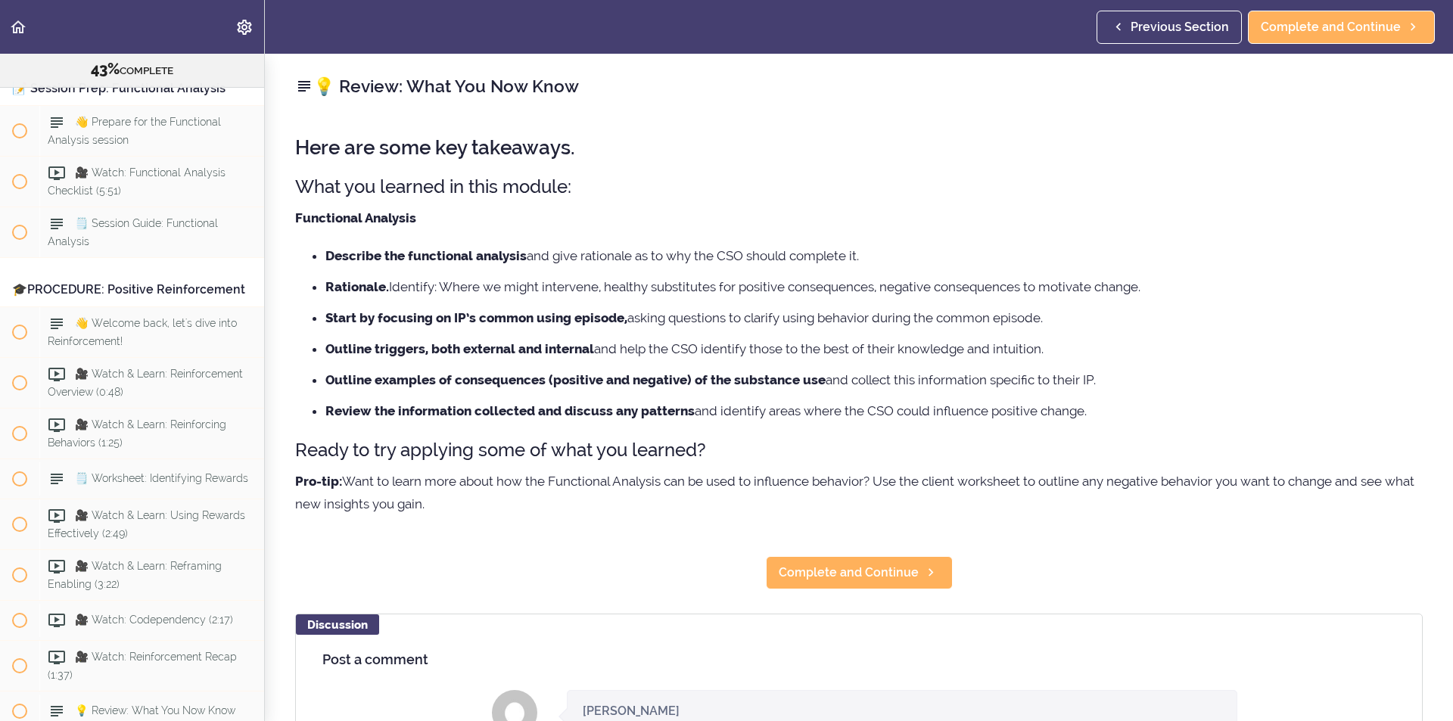 This screenshot has width=1453, height=721. Describe the element at coordinates (859, 148) in the screenshot. I see `h2: Here are some key takeaways.` at that location.